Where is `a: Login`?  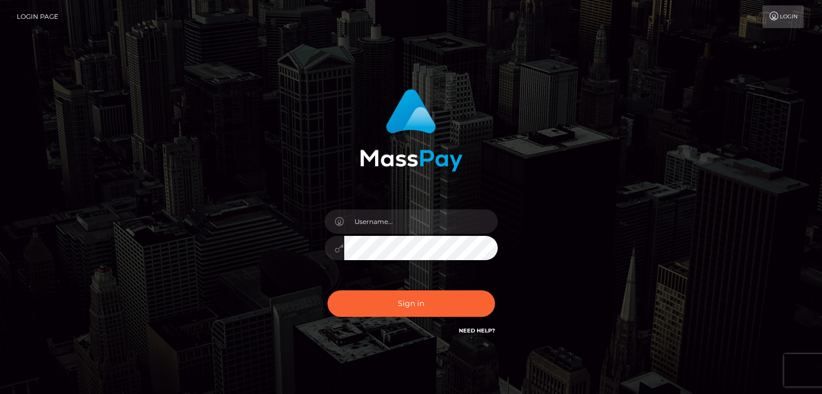 a: Login is located at coordinates (783, 17).